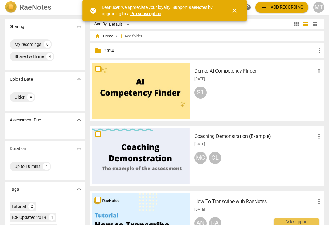 The height and width of the screenshot is (225, 329). I want to click on div: Default, so click(120, 24).